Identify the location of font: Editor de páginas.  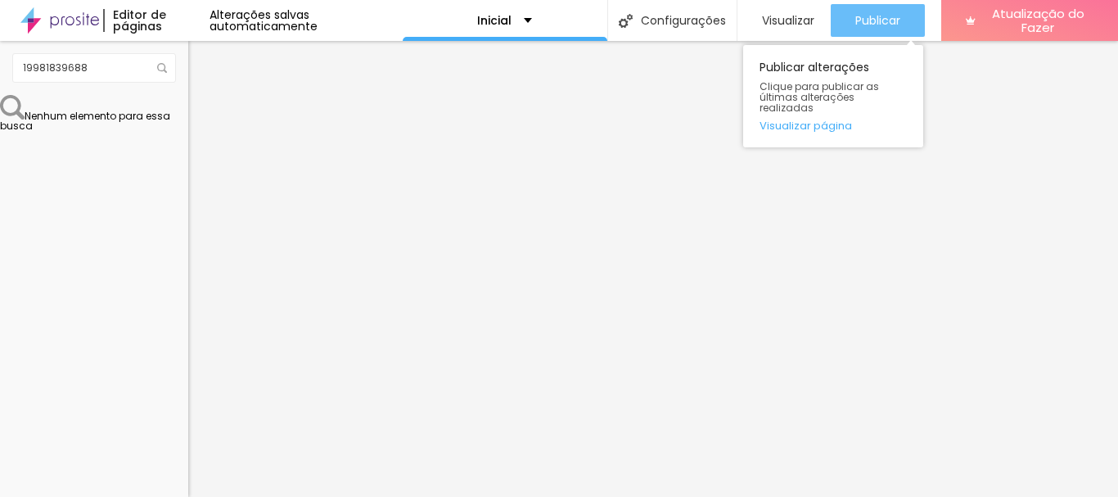
(139, 20).